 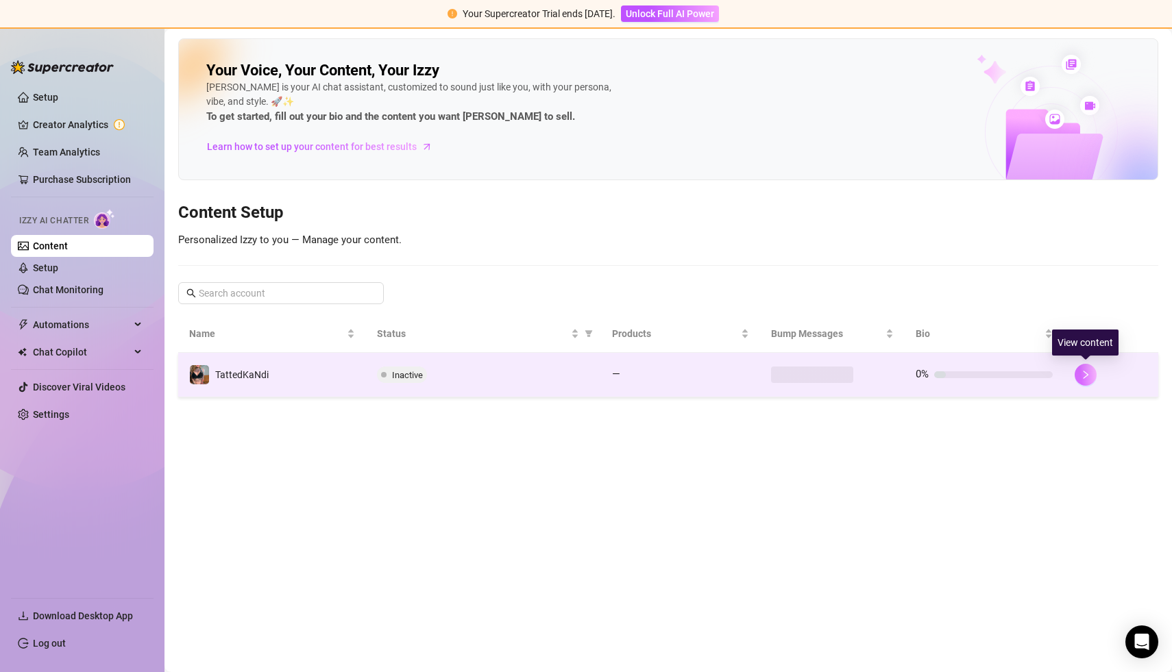 What do you see at coordinates (589, 334) in the screenshot?
I see `span: filter` at bounding box center [589, 334].